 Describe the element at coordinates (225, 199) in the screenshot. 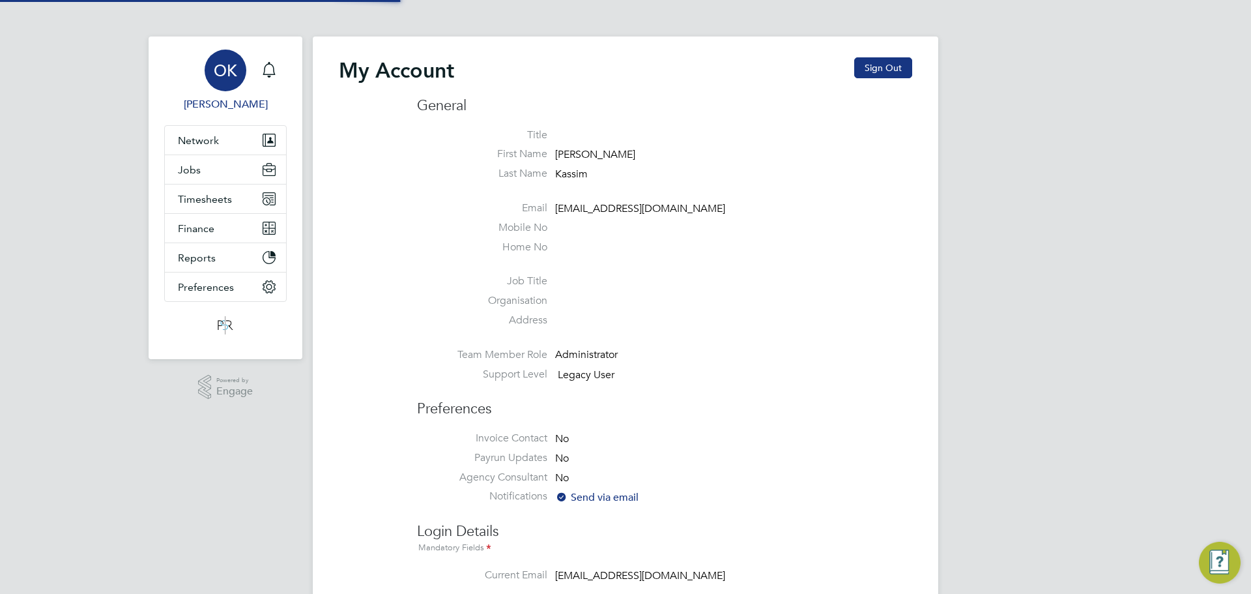

I see `button: Timesheets` at that location.